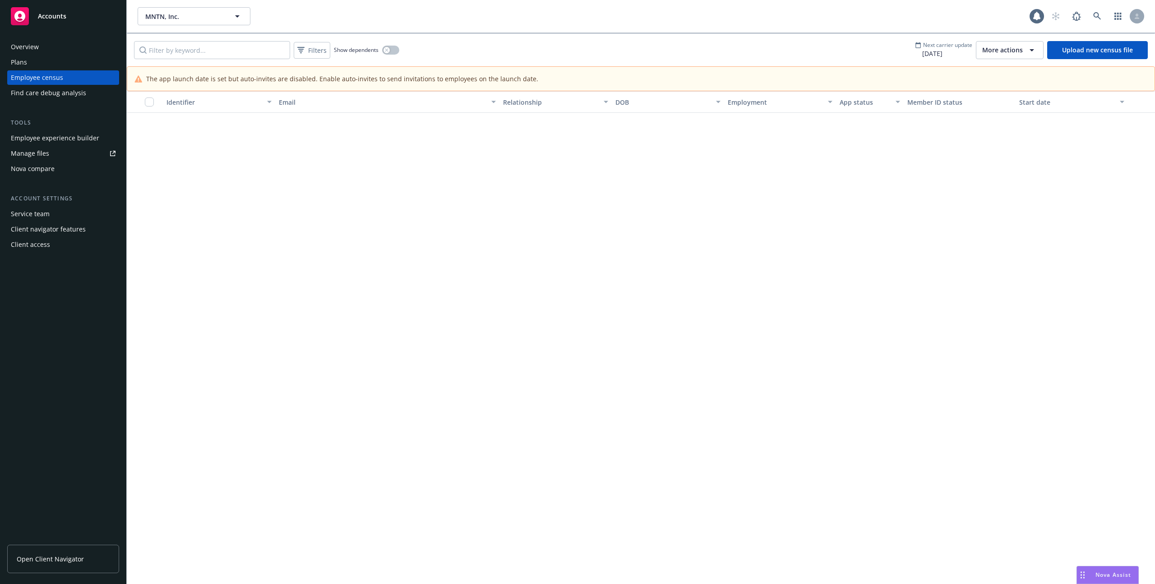  What do you see at coordinates (947, 45) in the screenshot?
I see `span: Next carrier update` at bounding box center [947, 45].